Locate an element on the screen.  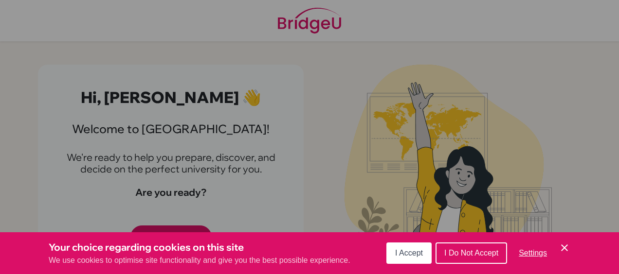
button: I Accept is located at coordinates (409, 254).